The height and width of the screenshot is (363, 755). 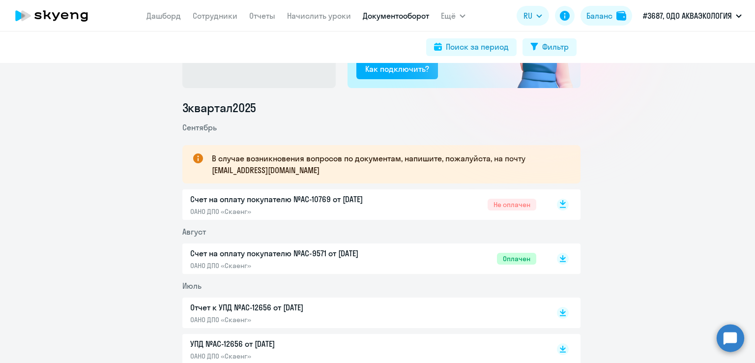 I want to click on div: Баланс, so click(x=599, y=16).